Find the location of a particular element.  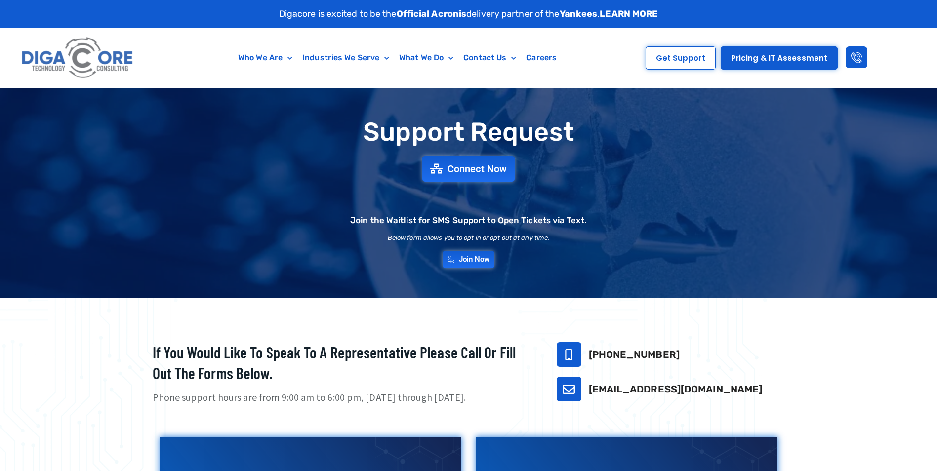

a: Contact Us is located at coordinates (489, 58).